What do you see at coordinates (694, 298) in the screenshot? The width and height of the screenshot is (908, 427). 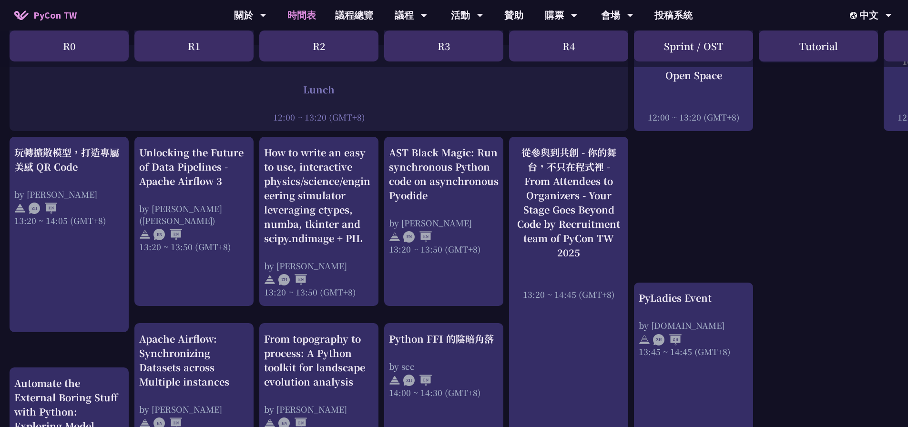 I see `div: PyLadies Event` at bounding box center [694, 298].